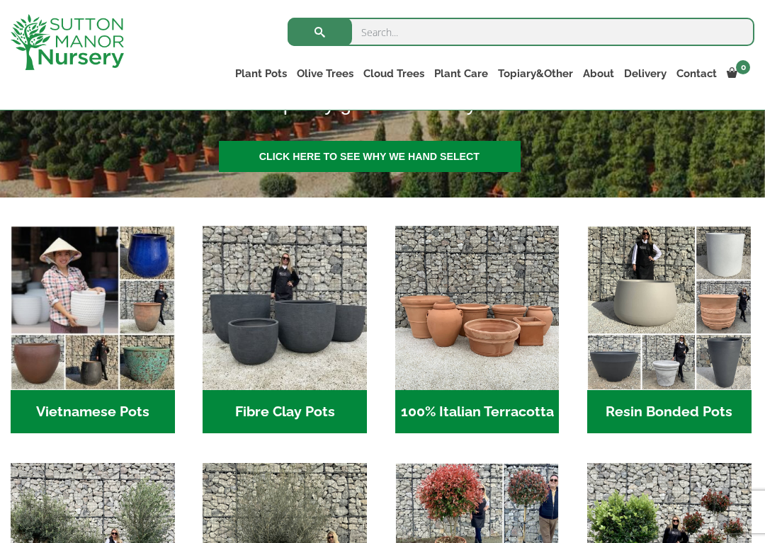 This screenshot has height=543, width=765. I want to click on a: Visit product category 100% Italian Terracotta, so click(477, 329).